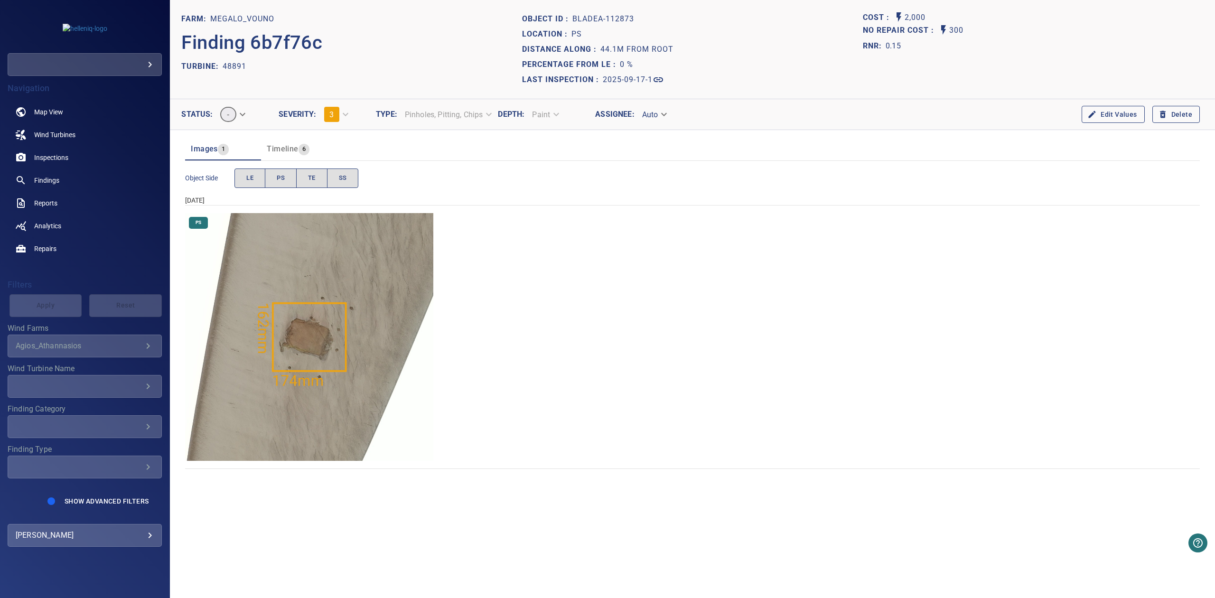 The width and height of the screenshot is (1215, 598). I want to click on div: Auto, so click(654, 114).